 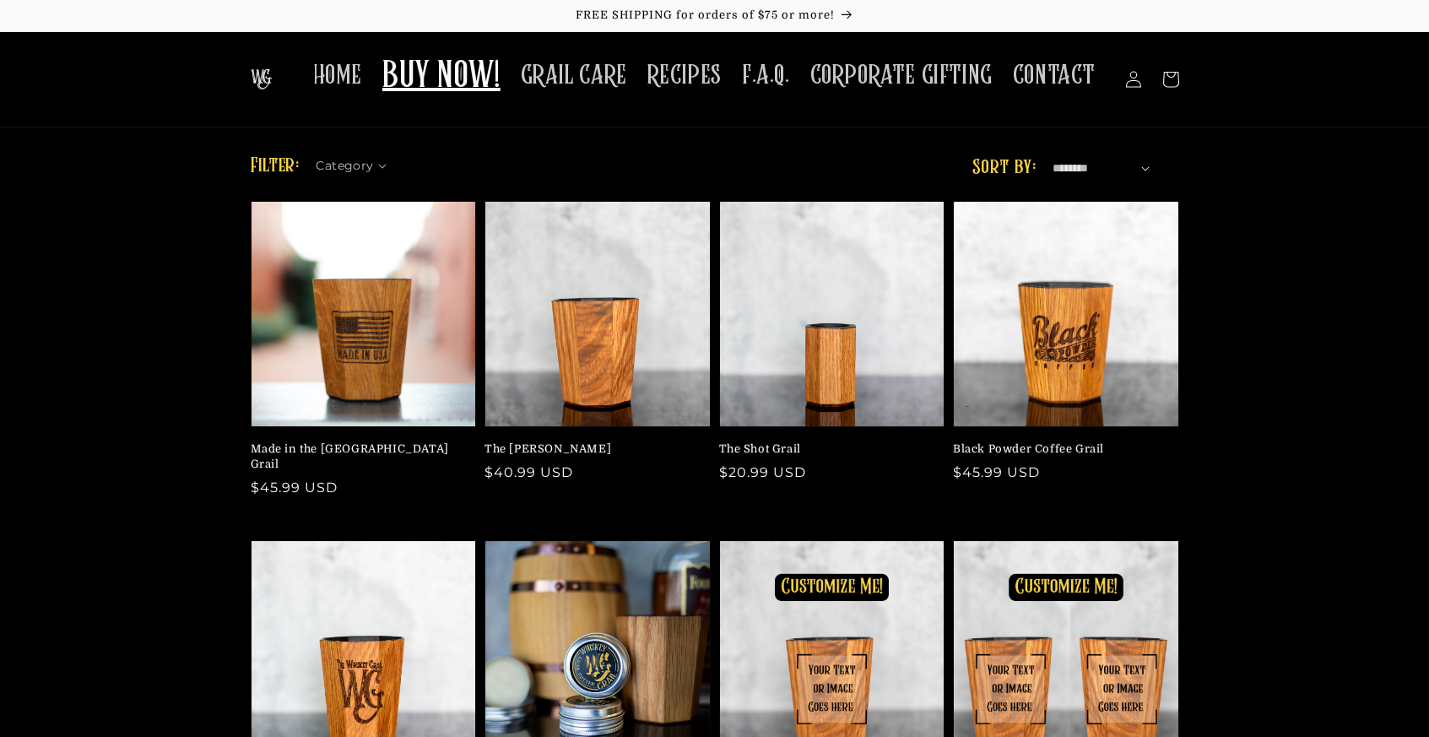 I want to click on a: The Shot Grail, so click(x=827, y=449).